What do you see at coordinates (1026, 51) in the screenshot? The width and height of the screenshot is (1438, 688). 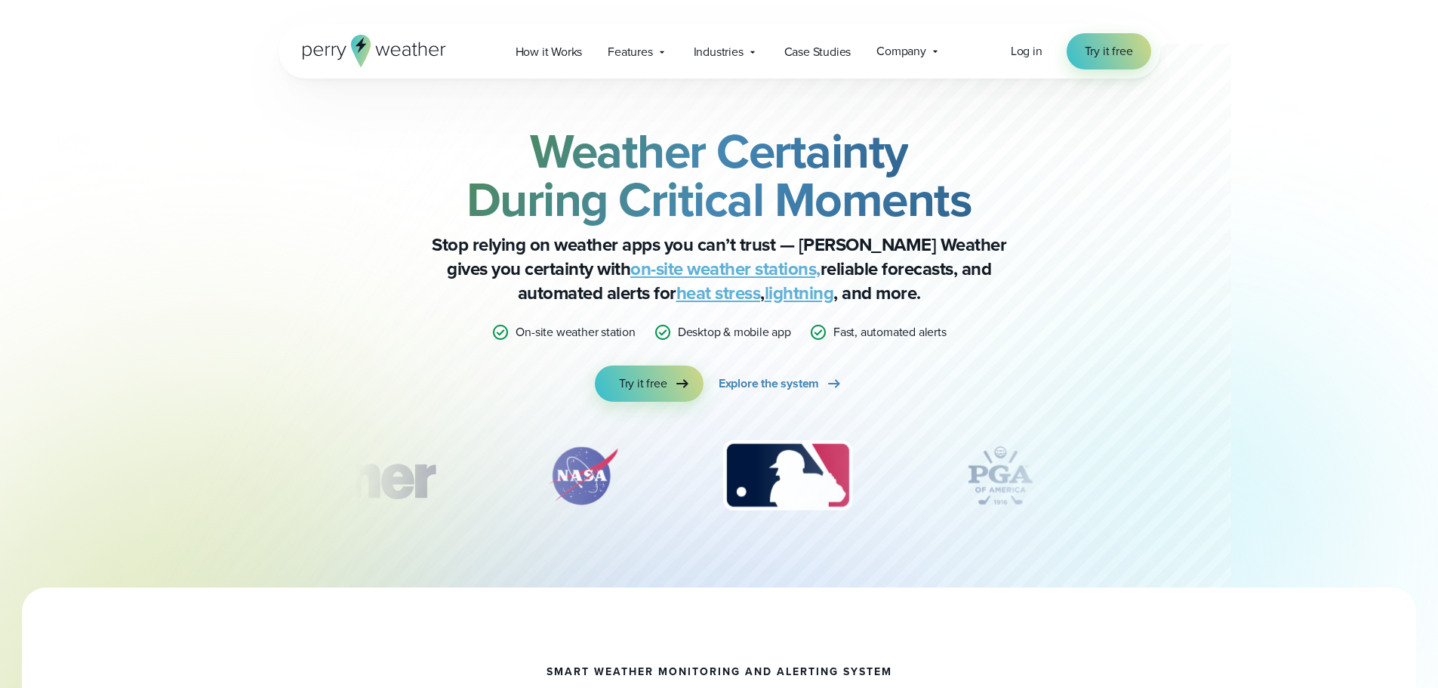 I see `a: Log in` at bounding box center [1026, 51].